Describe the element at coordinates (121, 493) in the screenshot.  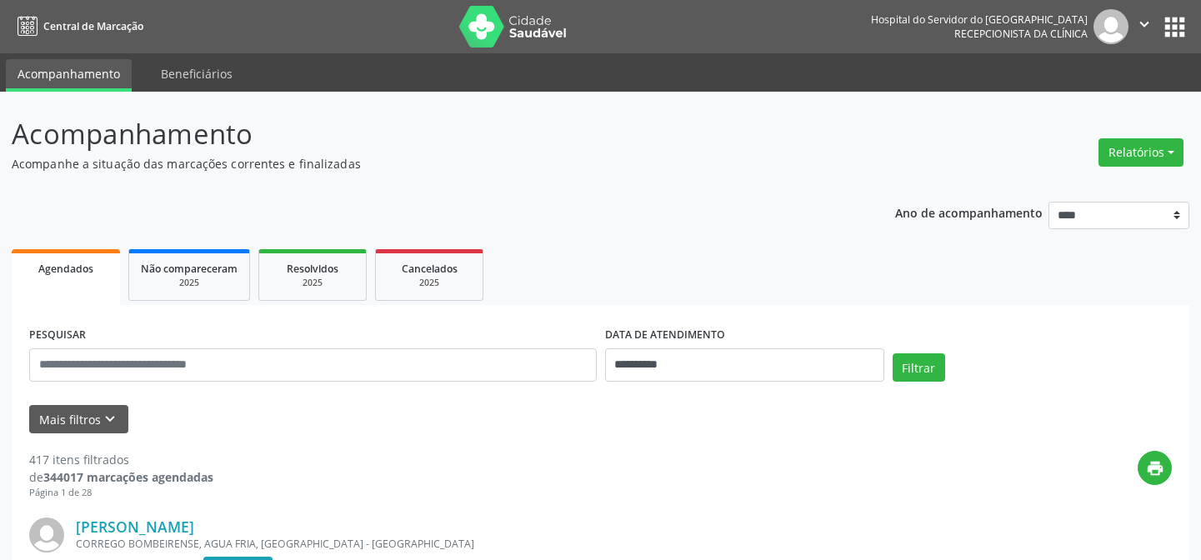
I see `div: Página 1 de 28` at that location.